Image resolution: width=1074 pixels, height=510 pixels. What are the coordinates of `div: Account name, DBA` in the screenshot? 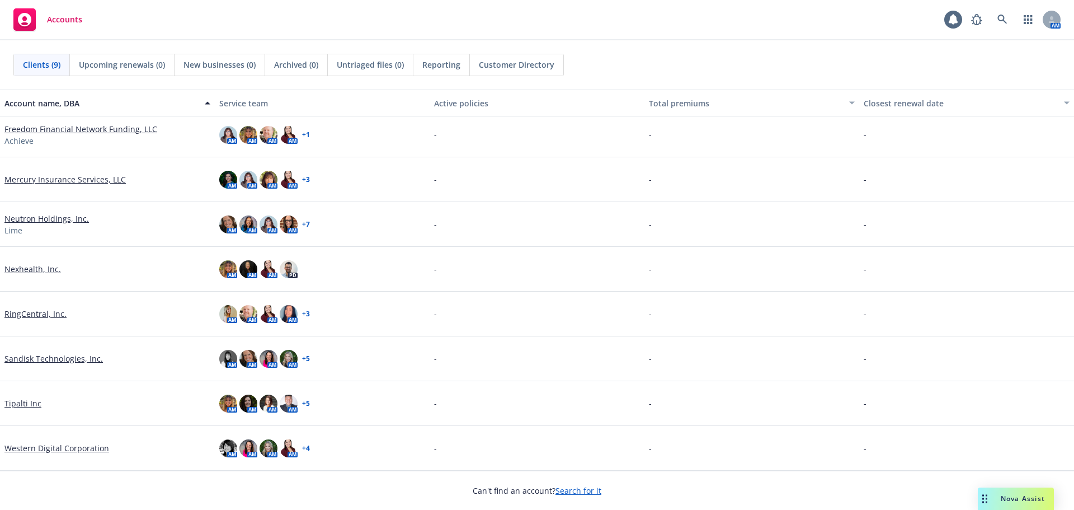 It's located at (101, 103).